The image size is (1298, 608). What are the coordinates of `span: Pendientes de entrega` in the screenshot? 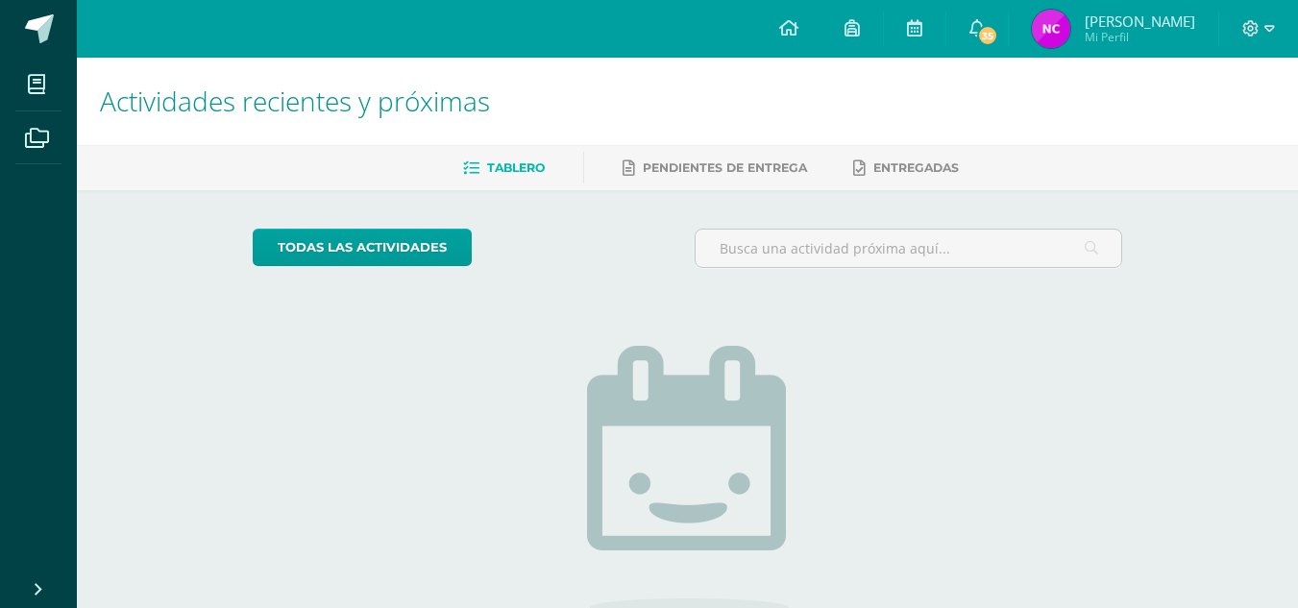 It's located at (724, 167).